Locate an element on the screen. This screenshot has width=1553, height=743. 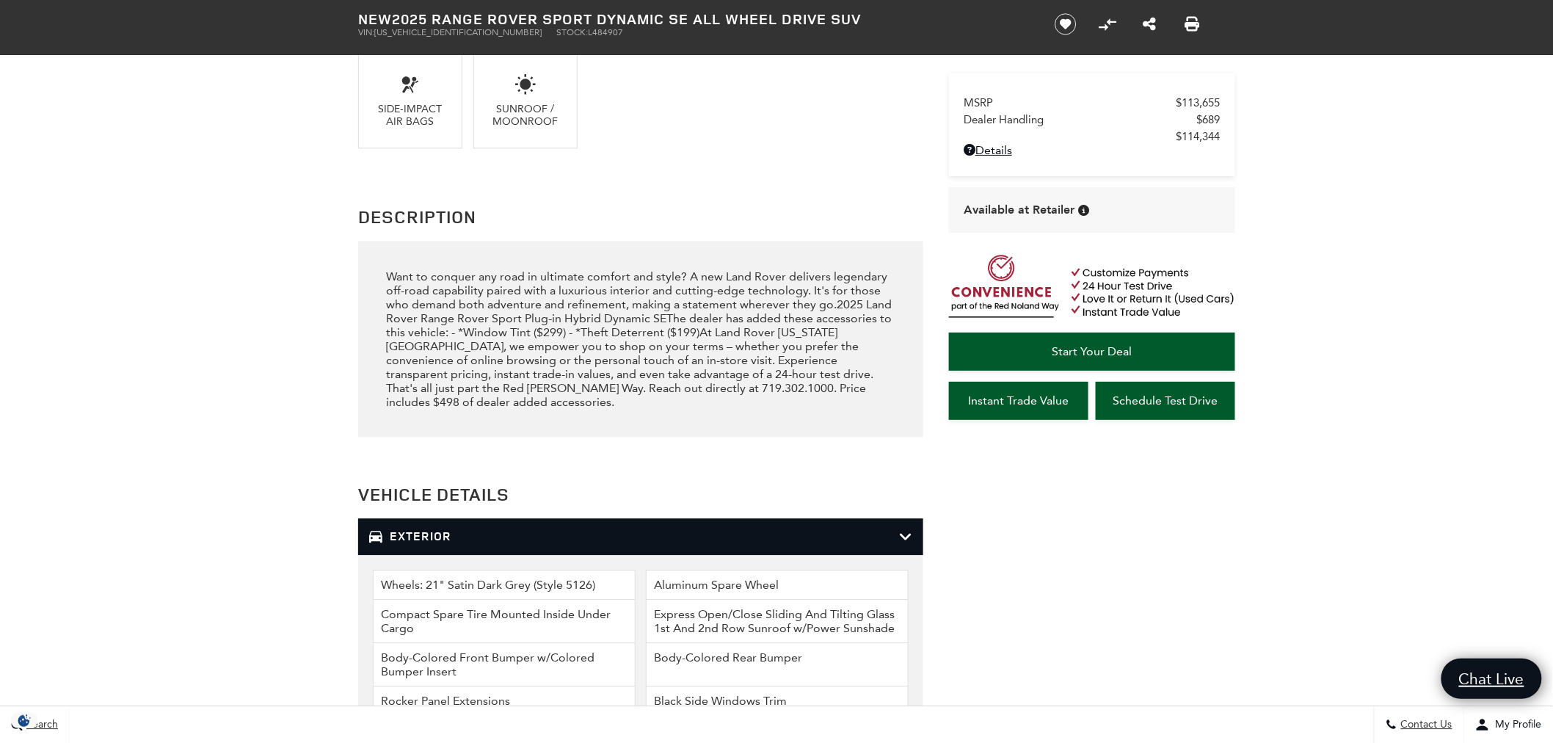
div: Want to conquer any road in ultimate comfort and style? A new Land Rover delivers legendary off-r... is located at coordinates (641, 339).